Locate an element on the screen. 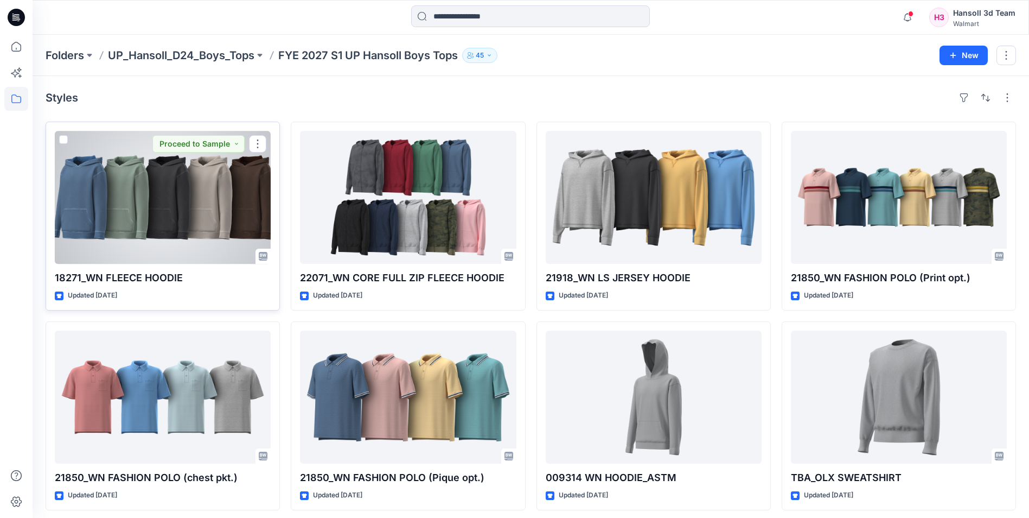 This screenshot has width=1029, height=518. p: 21850_WN FASHION POLO (Print opt.) is located at coordinates (899, 278).